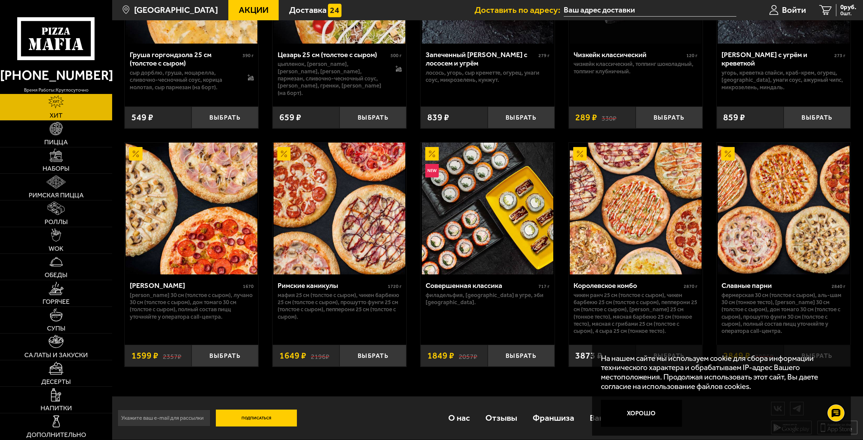  Describe the element at coordinates (339, 208) in the screenshot. I see `a: АкционныйРимские каникулы` at that location.